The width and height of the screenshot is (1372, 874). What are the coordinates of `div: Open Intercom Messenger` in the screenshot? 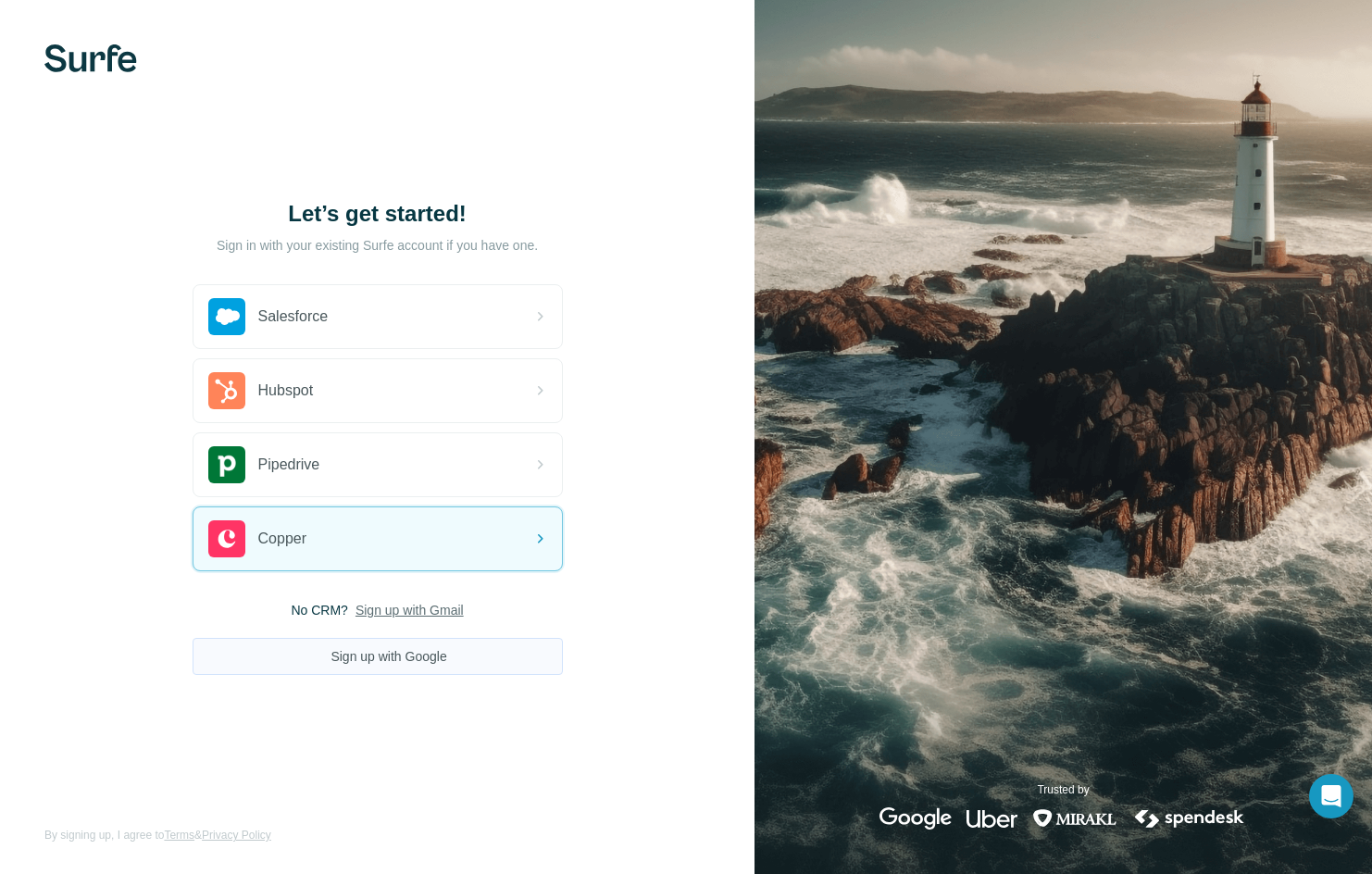 It's located at (1331, 797).